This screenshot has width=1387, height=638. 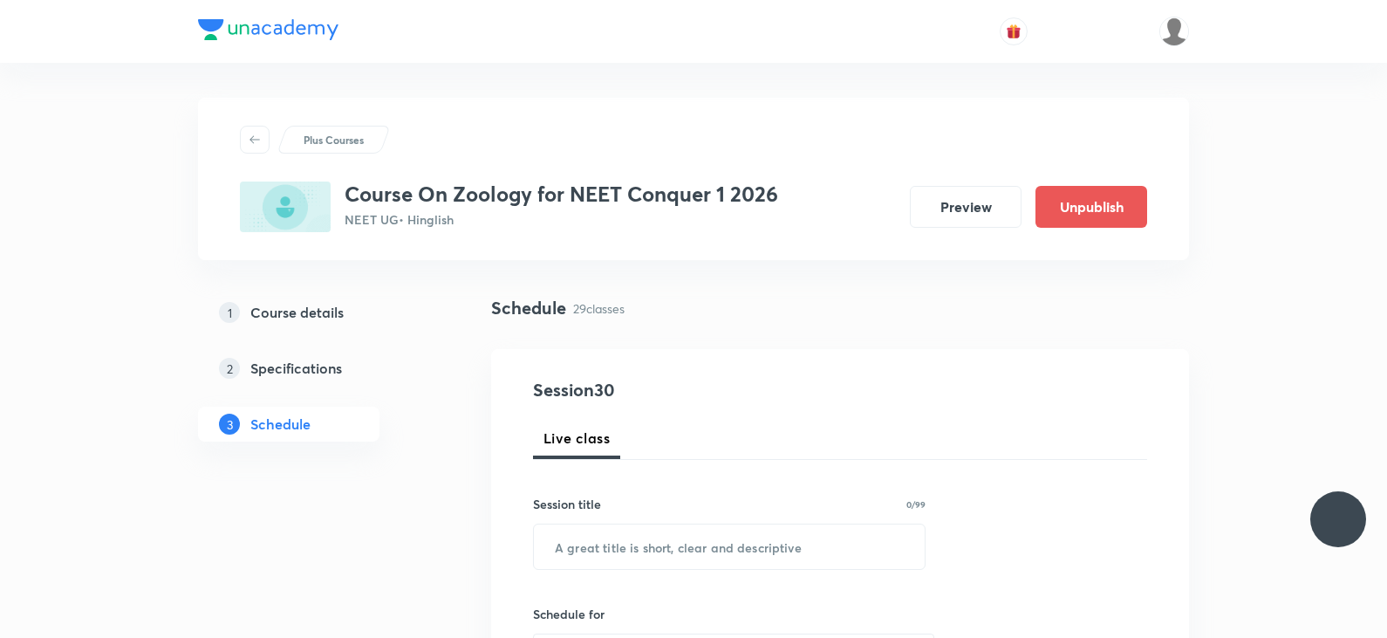 What do you see at coordinates (561, 219) in the screenshot?
I see `p: NEET UG • Hinglish` at bounding box center [561, 219].